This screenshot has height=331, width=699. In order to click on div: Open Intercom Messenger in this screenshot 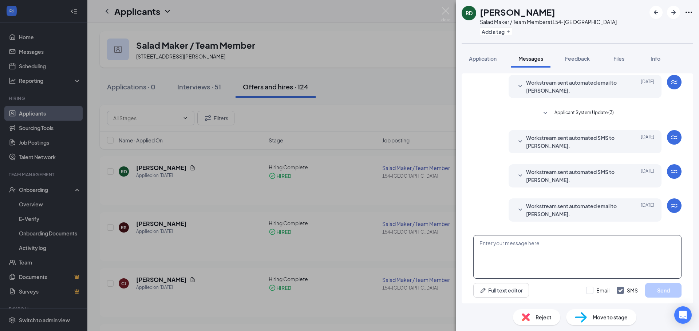, I will do `click(683, 315)`.